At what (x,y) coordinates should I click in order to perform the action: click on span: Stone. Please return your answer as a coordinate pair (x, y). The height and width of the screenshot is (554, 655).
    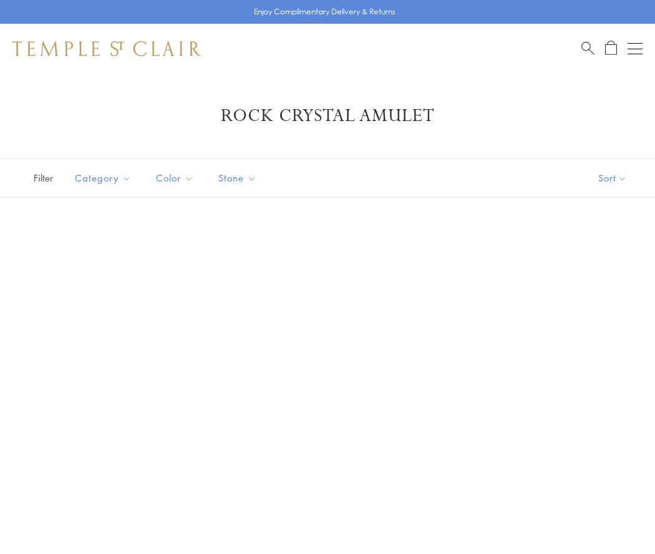
    Looking at the image, I should click on (239, 178).